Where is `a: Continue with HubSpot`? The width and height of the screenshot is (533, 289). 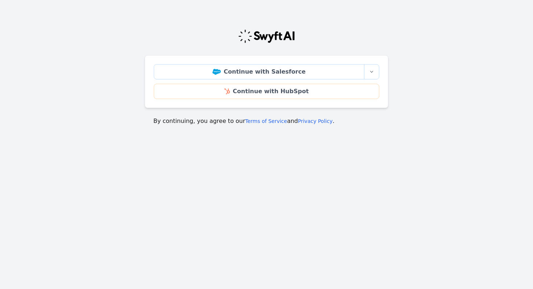 a: Continue with HubSpot is located at coordinates (267, 91).